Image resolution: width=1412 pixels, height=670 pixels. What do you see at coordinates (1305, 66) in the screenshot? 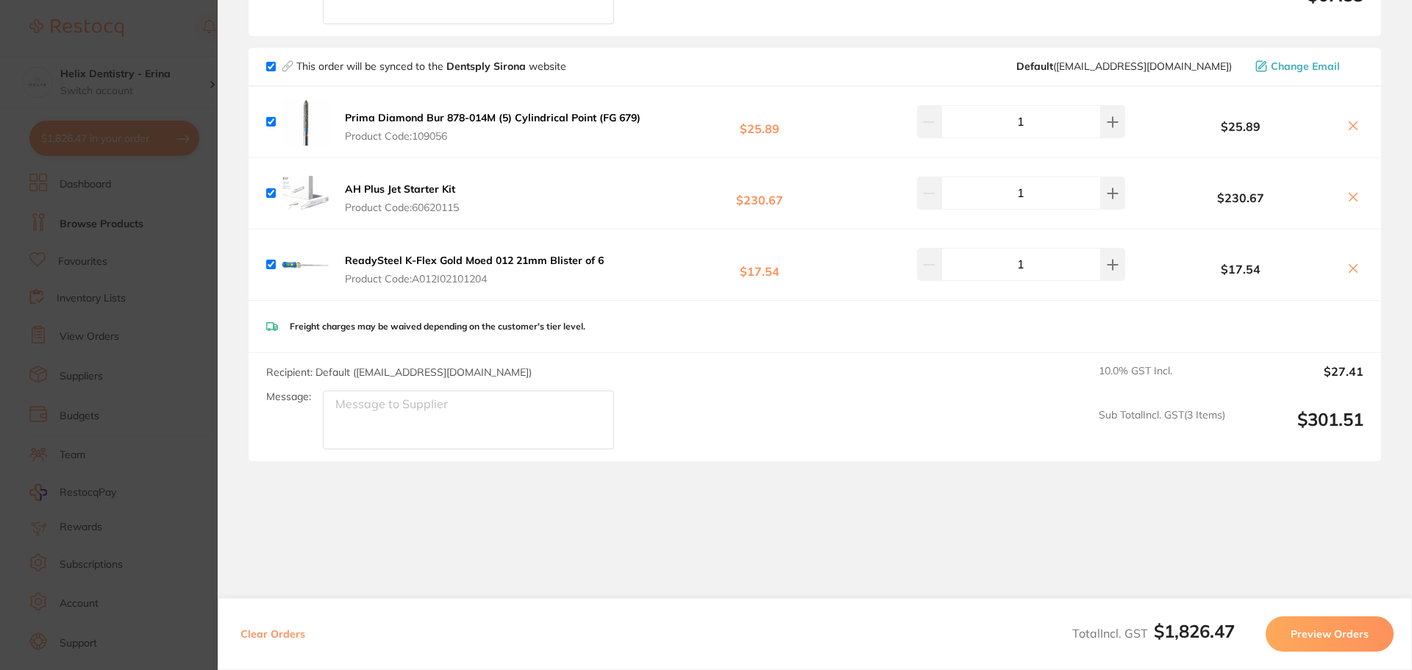
I see `span: Change Email` at bounding box center [1305, 66].